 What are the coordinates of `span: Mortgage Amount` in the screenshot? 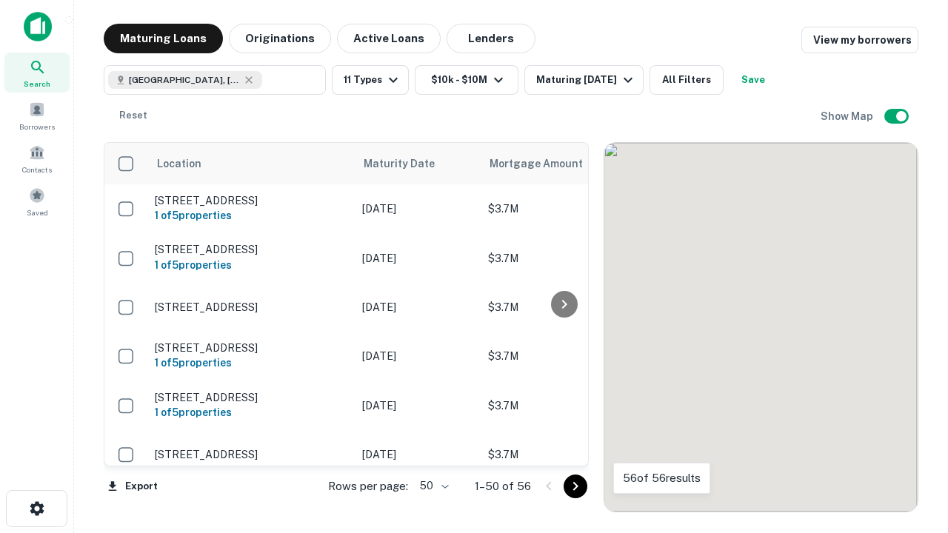 It's located at (546, 164).